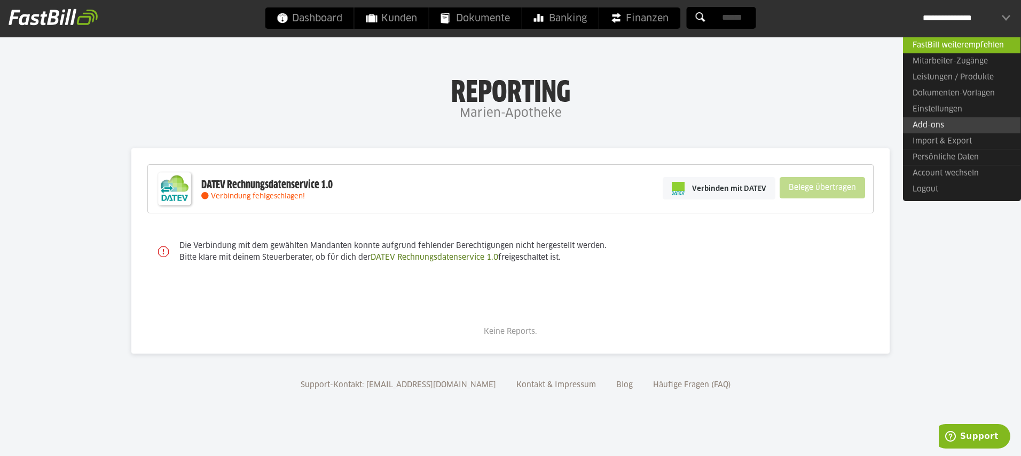 Image resolution: width=1021 pixels, height=456 pixels. Describe the element at coordinates (640, 18) in the screenshot. I see `a: Finanzen` at that location.